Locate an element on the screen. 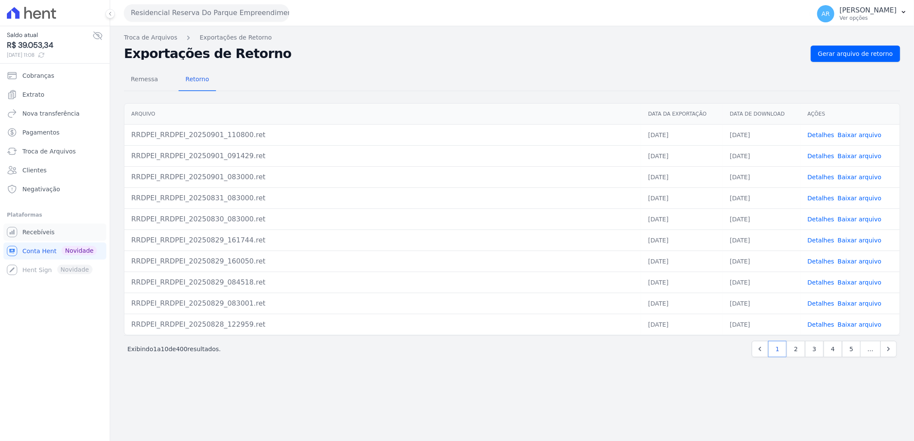  span: Retorno is located at coordinates (197, 79).